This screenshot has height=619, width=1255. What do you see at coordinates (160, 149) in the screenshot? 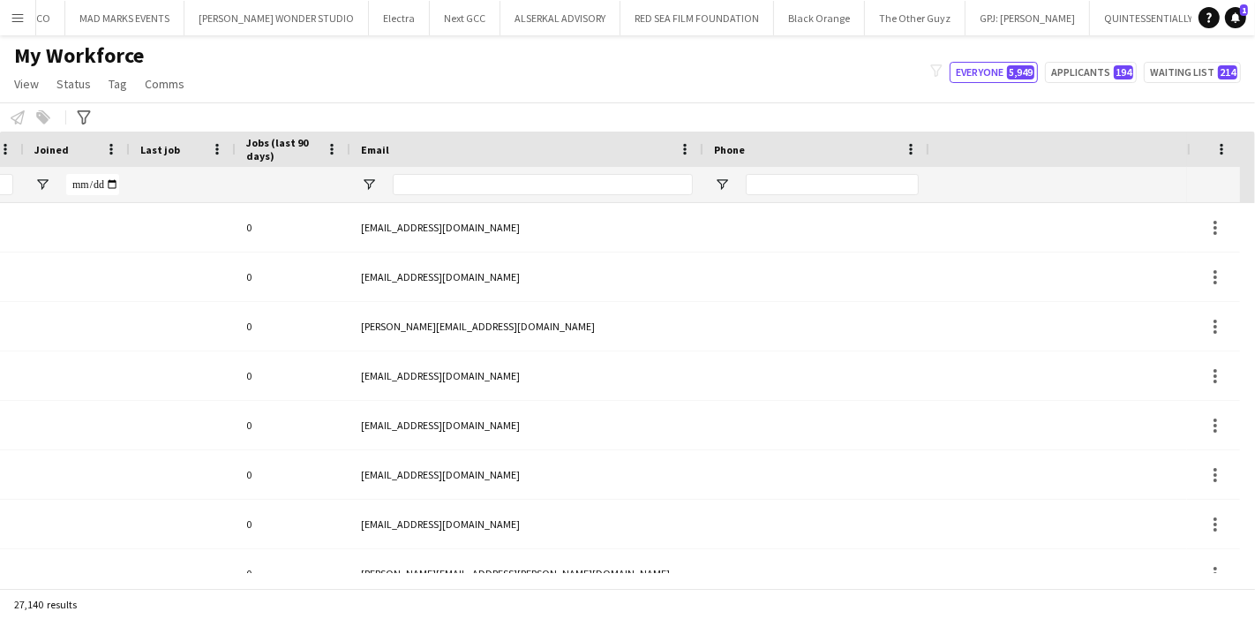
I see `span: Last job` at bounding box center [160, 149].